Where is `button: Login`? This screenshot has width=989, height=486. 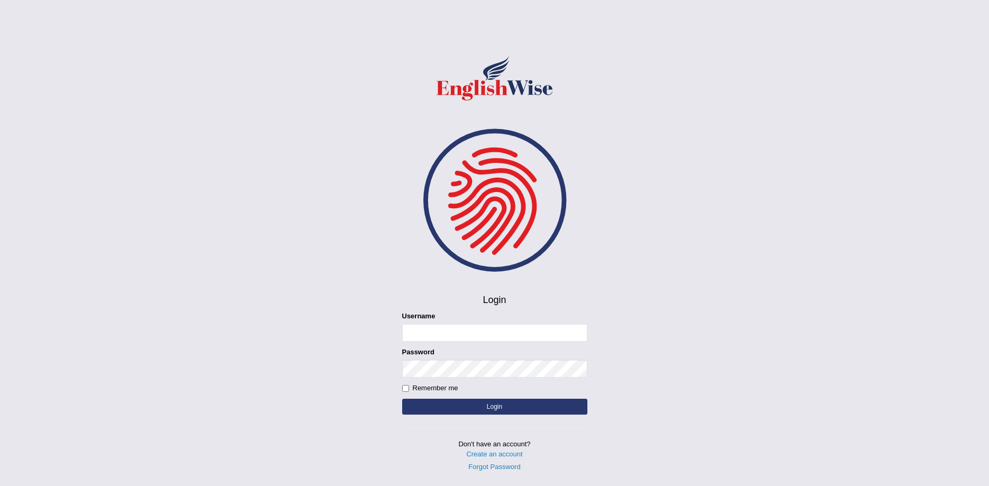 button: Login is located at coordinates (495, 407).